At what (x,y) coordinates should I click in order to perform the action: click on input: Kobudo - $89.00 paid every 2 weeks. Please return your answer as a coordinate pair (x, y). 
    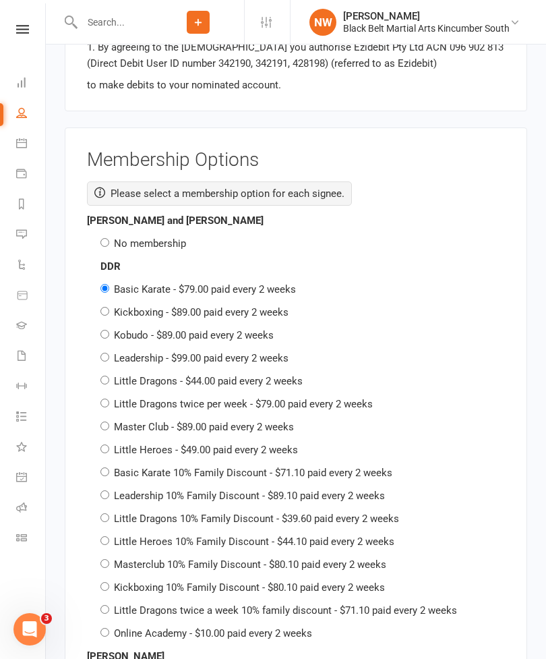
    Looking at the image, I should click on (105, 334).